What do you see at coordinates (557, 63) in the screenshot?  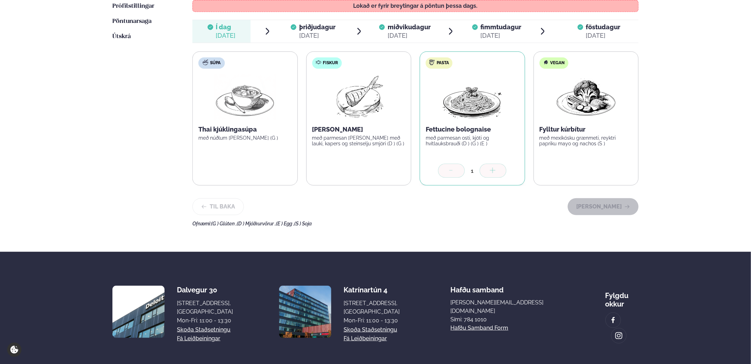 I see `span: Vegan` at bounding box center [557, 63].